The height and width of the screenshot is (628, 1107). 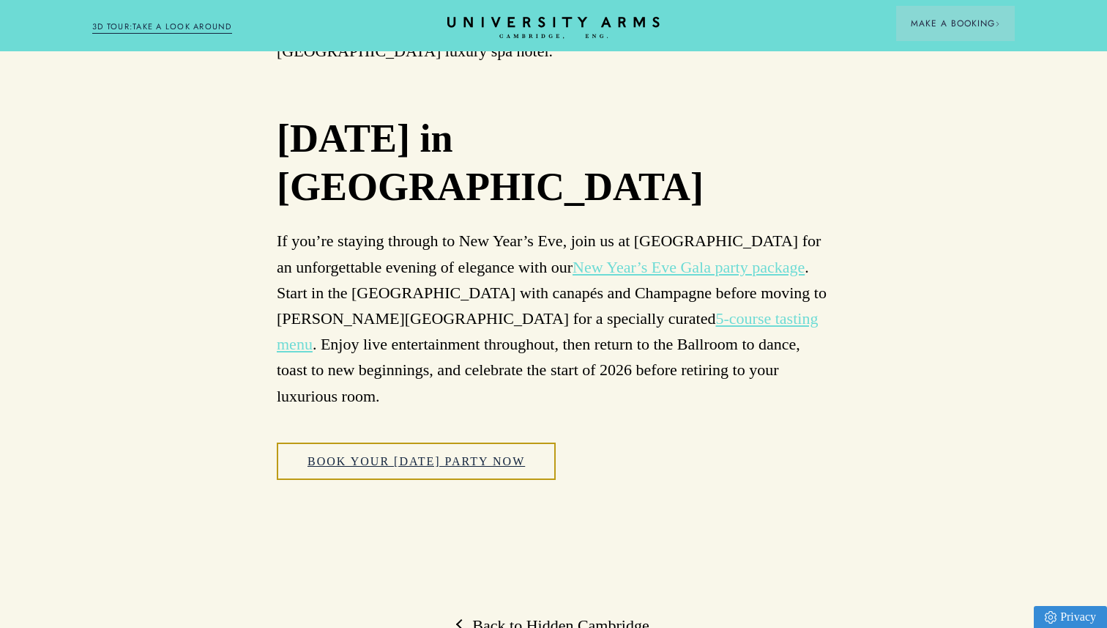 I want to click on img: Privacy, so click(x=1051, y=617).